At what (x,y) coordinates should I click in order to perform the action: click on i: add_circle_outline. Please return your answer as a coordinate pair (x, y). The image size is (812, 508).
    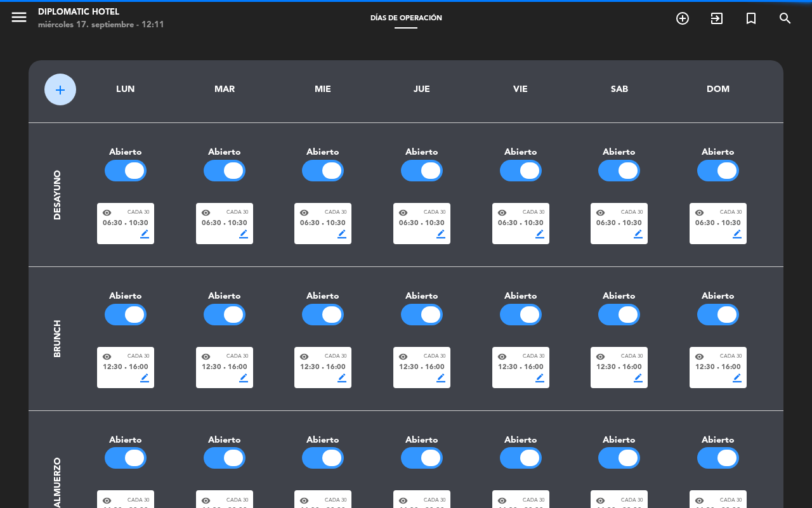
    Looking at the image, I should click on (683, 18).